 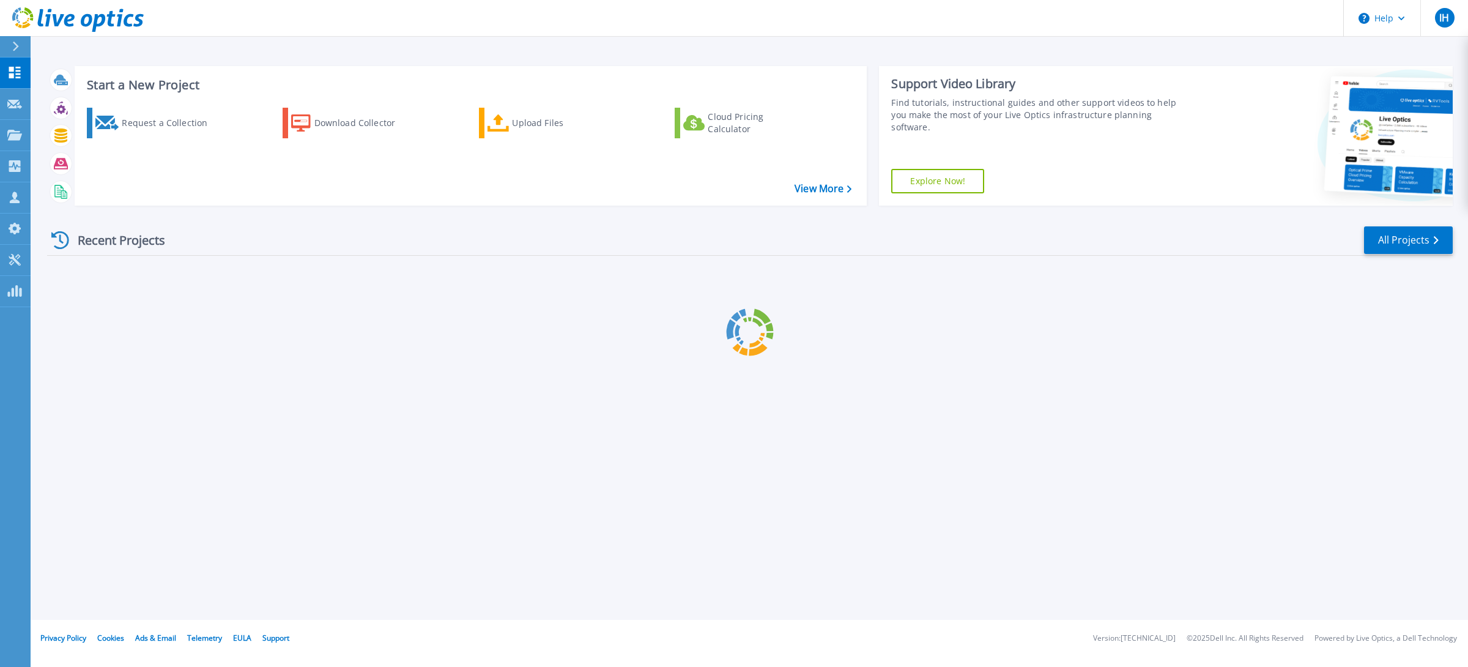 I want to click on div: Upload Files, so click(x=561, y=123).